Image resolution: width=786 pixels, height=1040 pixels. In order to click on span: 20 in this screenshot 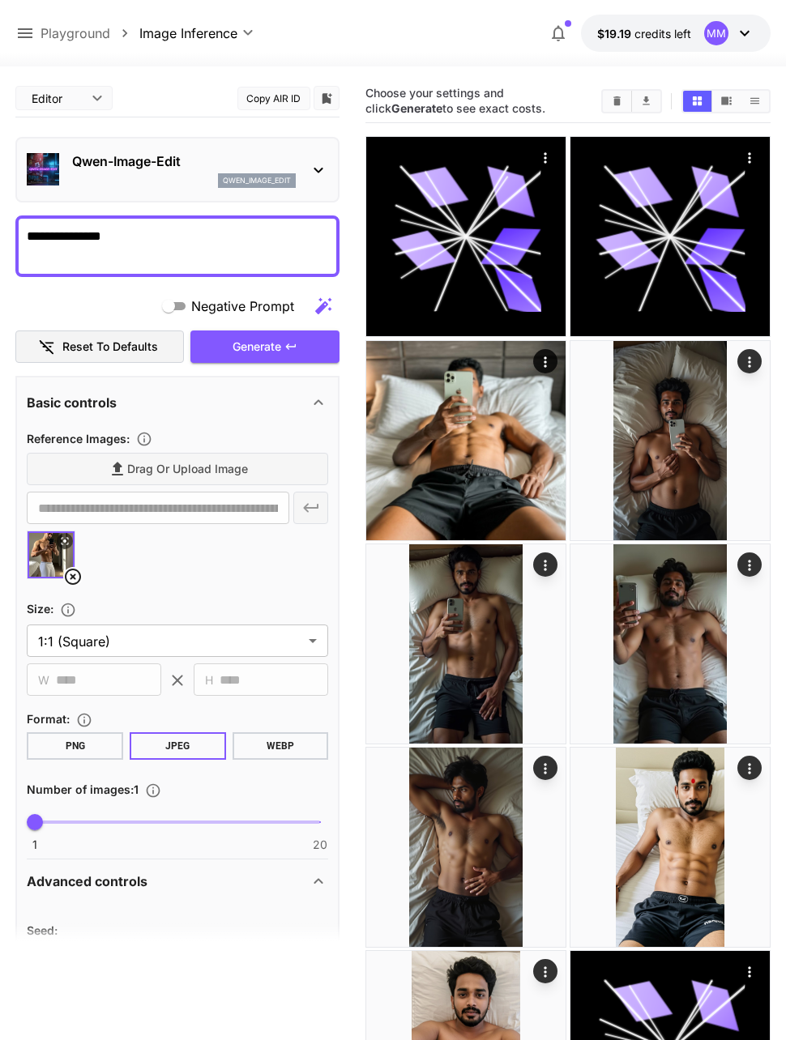, I will do `click(320, 845)`.